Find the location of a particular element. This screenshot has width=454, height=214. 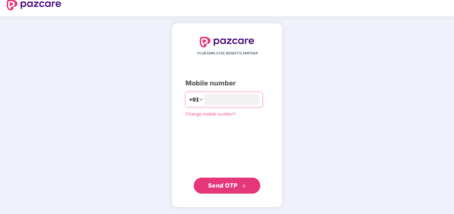

span: +91 is located at coordinates (194, 99).